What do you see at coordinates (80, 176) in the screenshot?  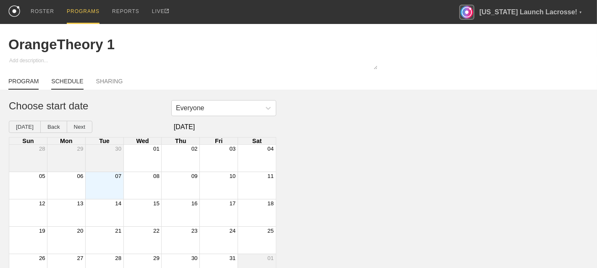 I see `button: 06` at bounding box center [80, 176].